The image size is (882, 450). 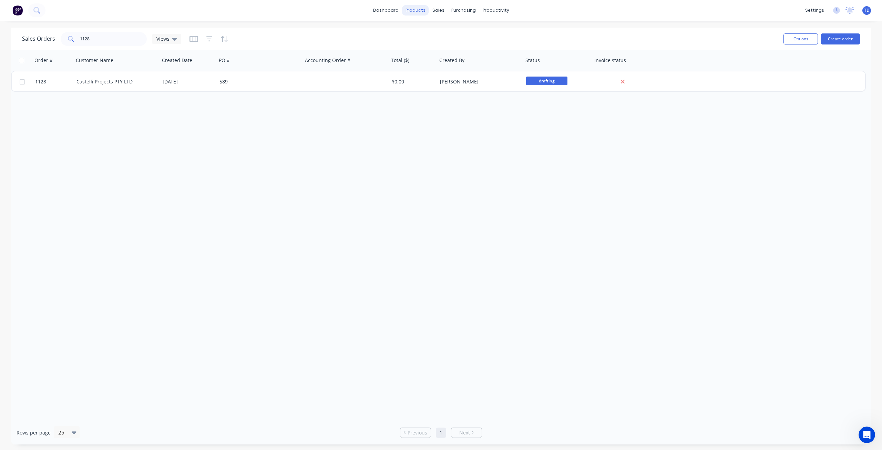 I want to click on a: Next page, so click(x=467, y=432).